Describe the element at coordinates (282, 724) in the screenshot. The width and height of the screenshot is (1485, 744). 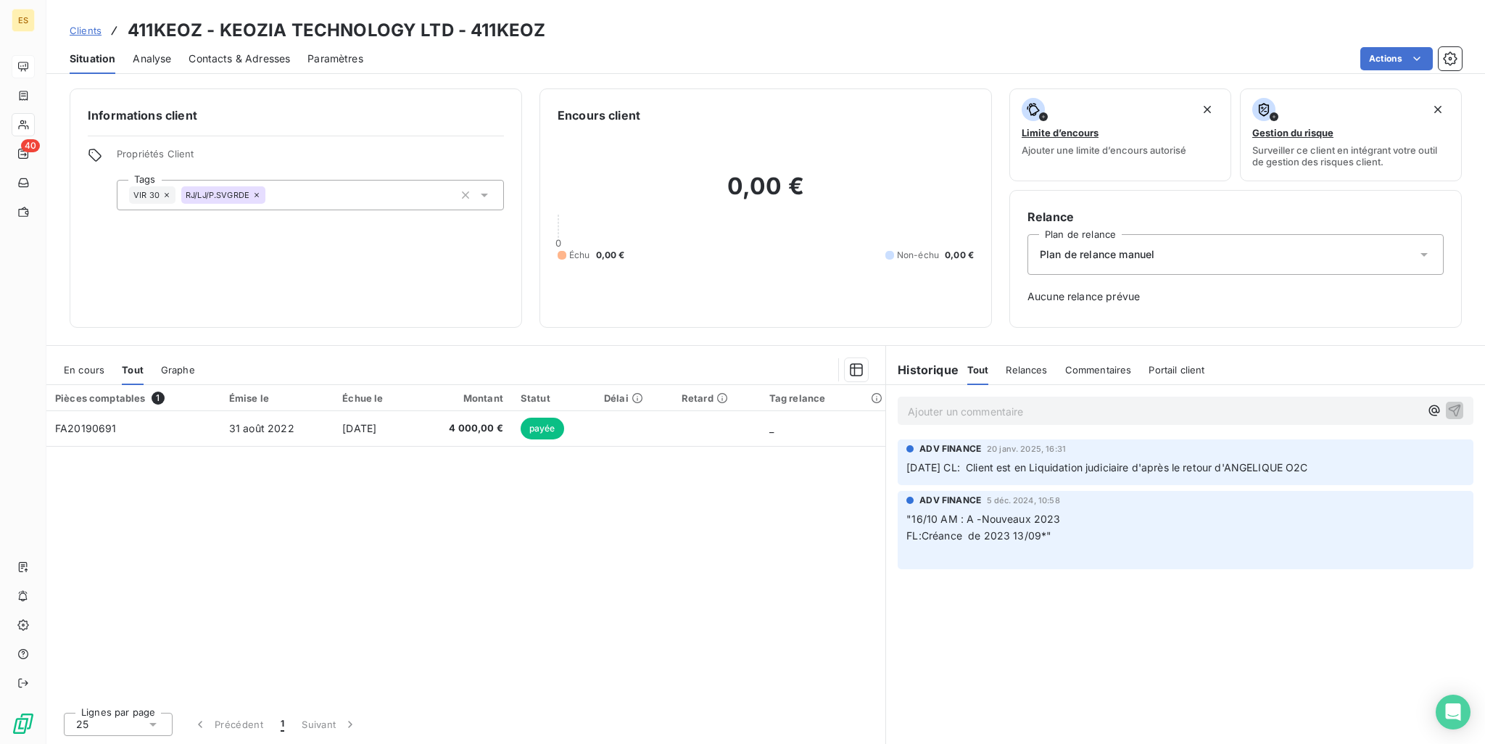
I see `button: 1` at that location.